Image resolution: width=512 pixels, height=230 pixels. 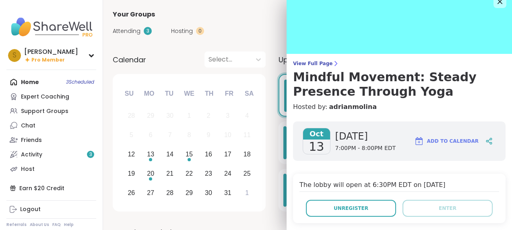 What do you see at coordinates (170, 154) in the screenshot?
I see `div: 14` at bounding box center [170, 154].